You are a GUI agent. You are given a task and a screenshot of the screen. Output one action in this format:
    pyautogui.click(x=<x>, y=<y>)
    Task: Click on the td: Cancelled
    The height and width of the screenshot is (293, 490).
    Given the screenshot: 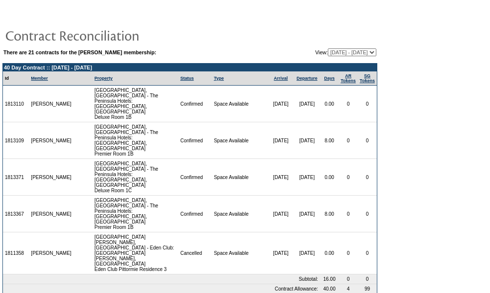 What is the action you would take?
    pyautogui.click(x=195, y=254)
    